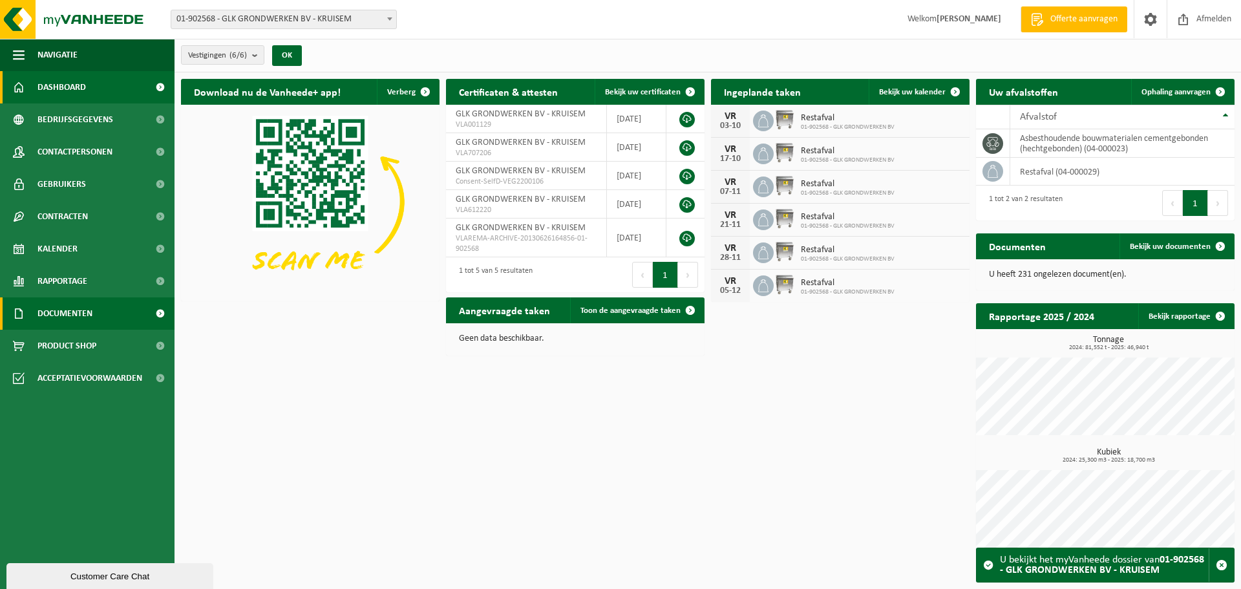  What do you see at coordinates (61, 184) in the screenshot?
I see `span: Gebruikers` at bounding box center [61, 184].